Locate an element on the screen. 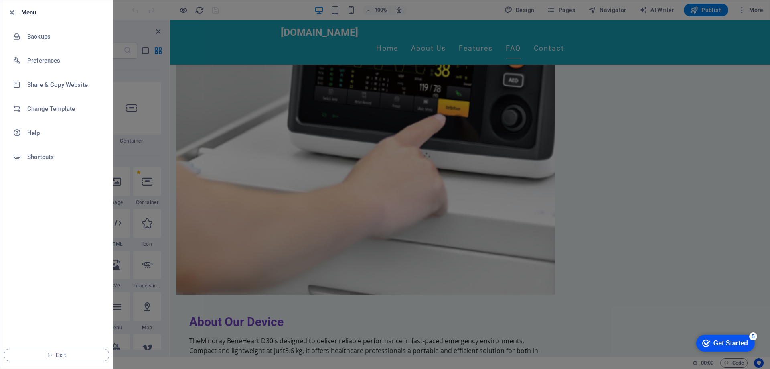  button: Exit is located at coordinates (57, 355).